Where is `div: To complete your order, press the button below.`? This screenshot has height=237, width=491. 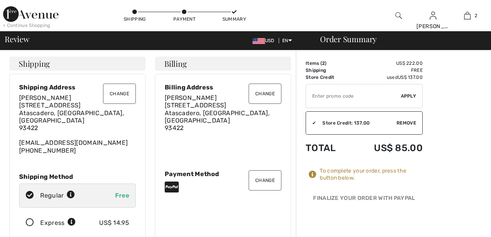
div: To complete your order, press the button below. is located at coordinates (371, 174).